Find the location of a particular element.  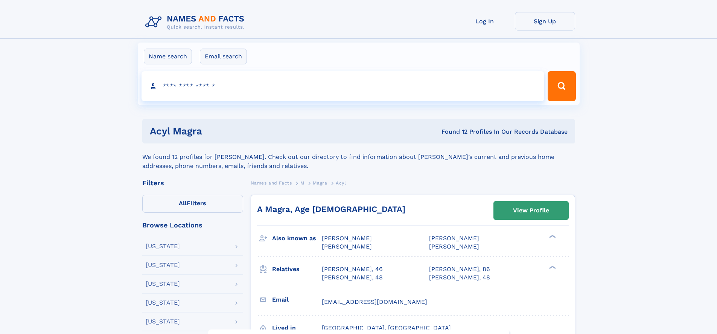

h1: Acyl Magra is located at coordinates (235, 131).